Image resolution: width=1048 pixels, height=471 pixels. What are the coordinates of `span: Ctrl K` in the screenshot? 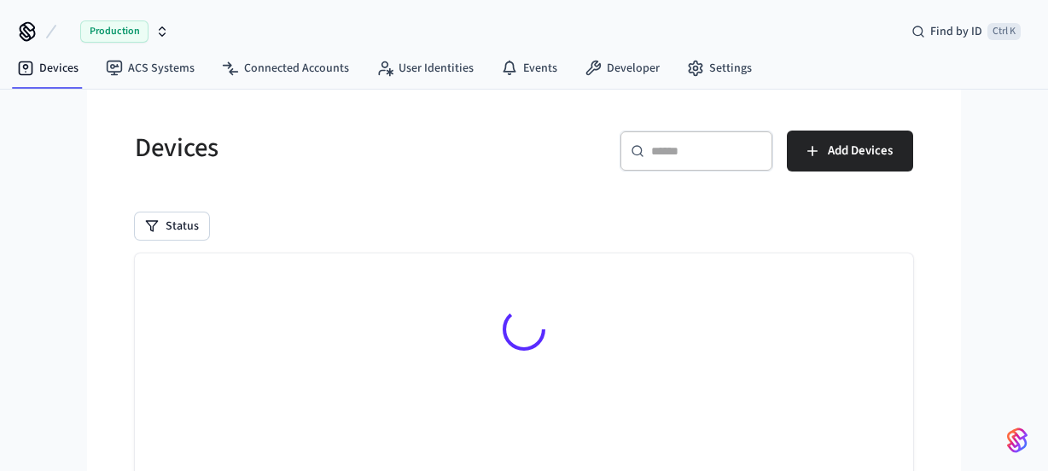 It's located at (1004, 32).